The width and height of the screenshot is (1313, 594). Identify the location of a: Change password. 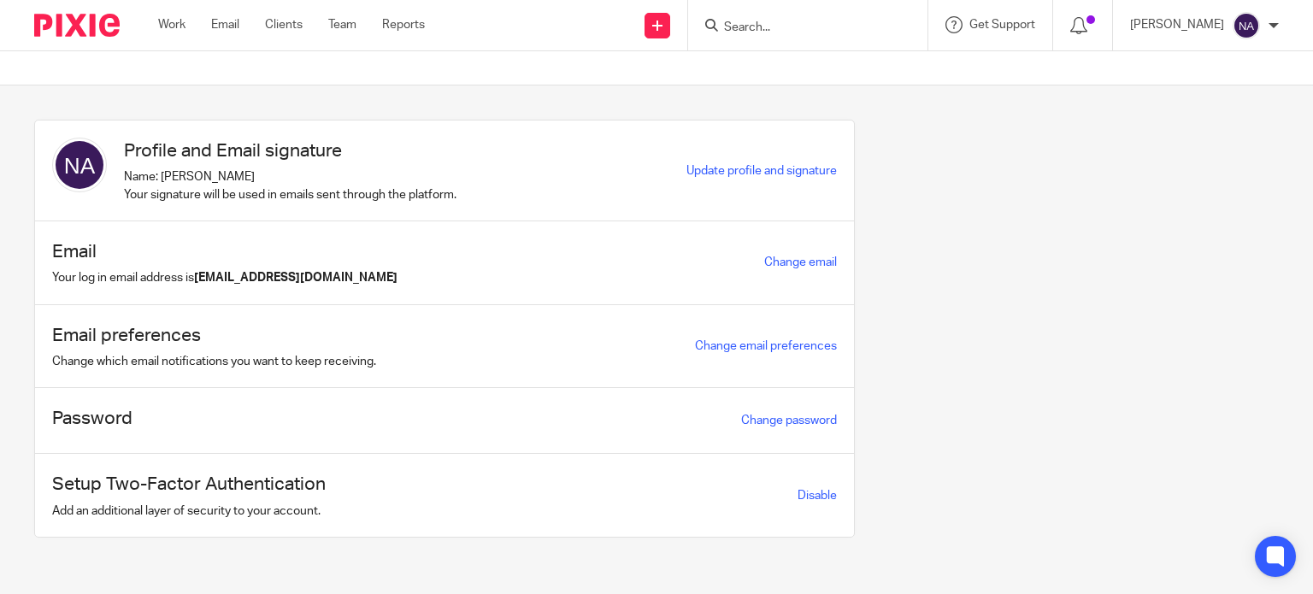
(789, 421).